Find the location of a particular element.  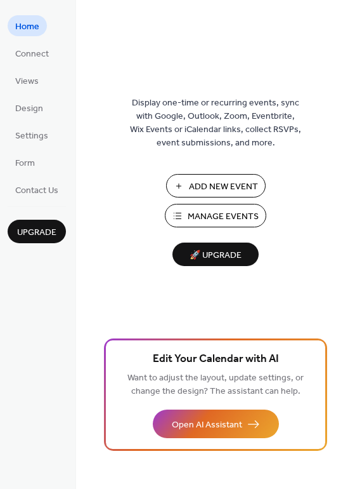

span: Connect is located at coordinates (32, 54).